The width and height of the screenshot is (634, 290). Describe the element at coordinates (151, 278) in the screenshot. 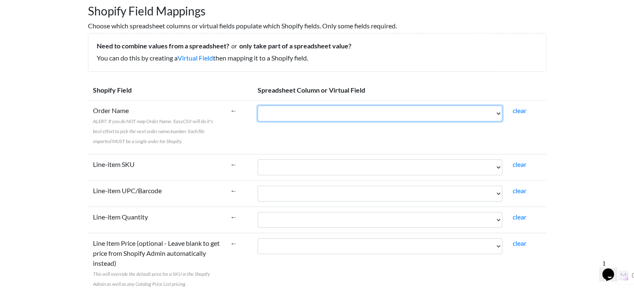

I see `span: This will override the default price for a SKU in the Shopify Admin as well as any Catalog Price ...` at that location.